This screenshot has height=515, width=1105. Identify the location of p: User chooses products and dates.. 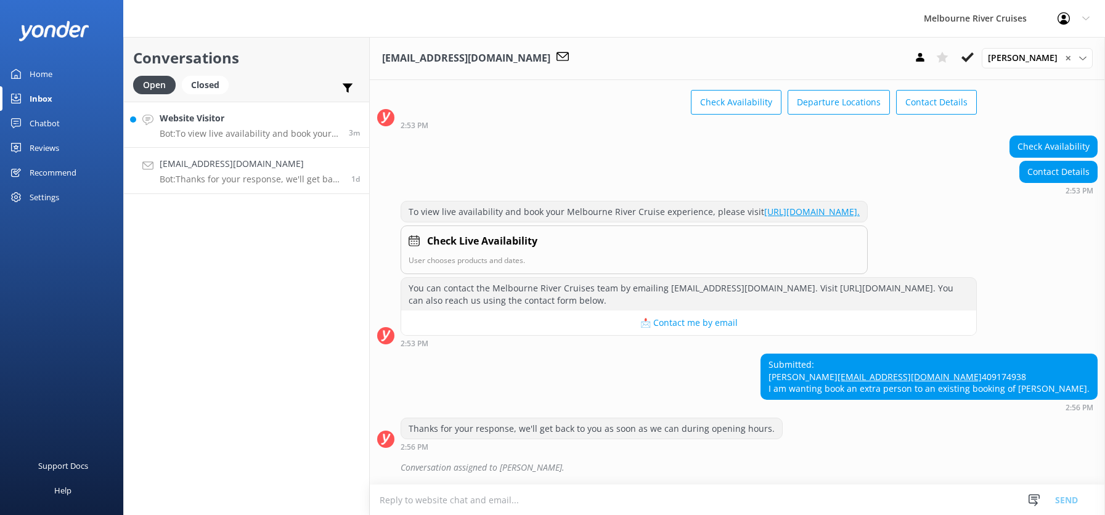
(634, 260).